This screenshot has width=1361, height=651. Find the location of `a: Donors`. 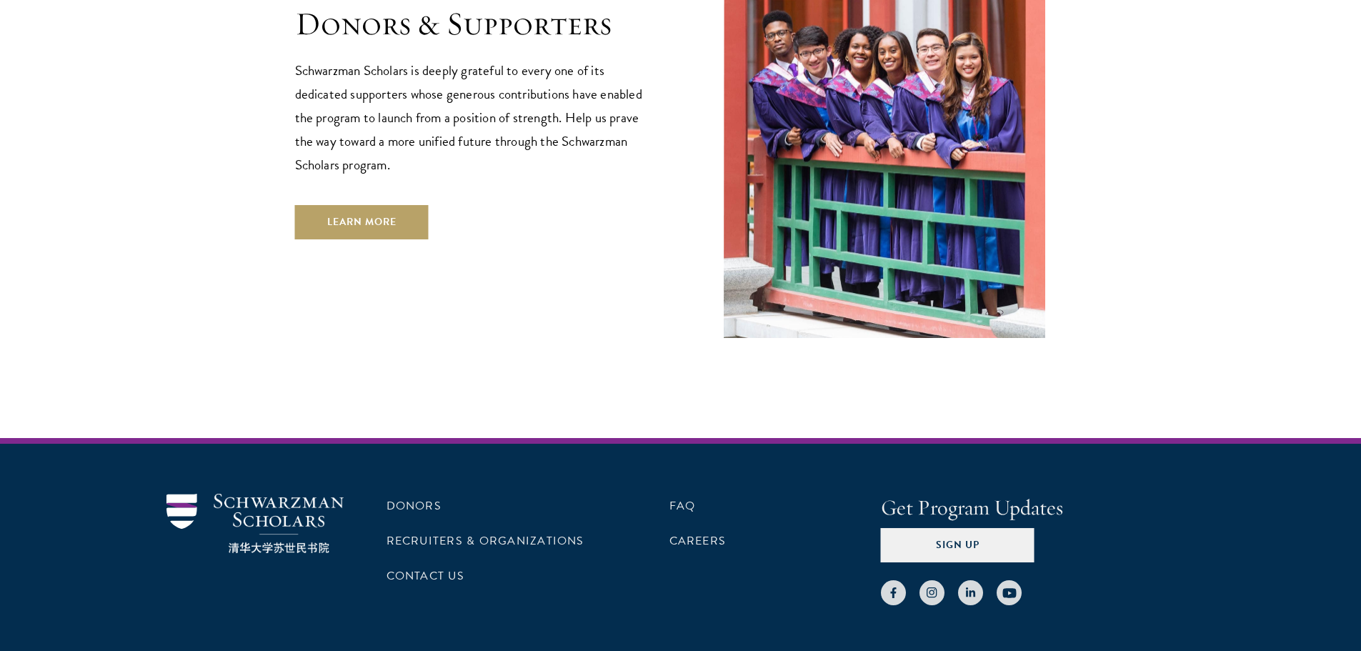

a: Donors is located at coordinates (414, 506).